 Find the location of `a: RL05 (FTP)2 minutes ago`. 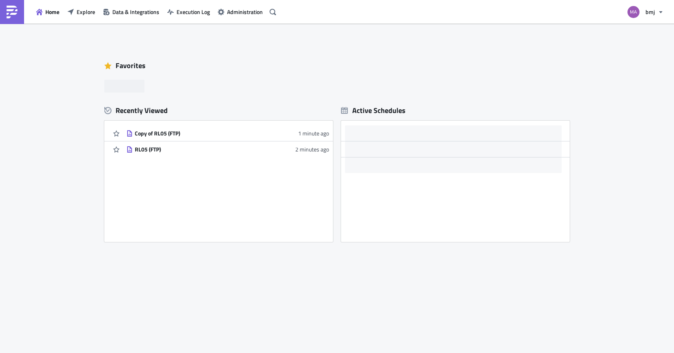

a: RL05 (FTP)2 minutes ago is located at coordinates (227, 149).